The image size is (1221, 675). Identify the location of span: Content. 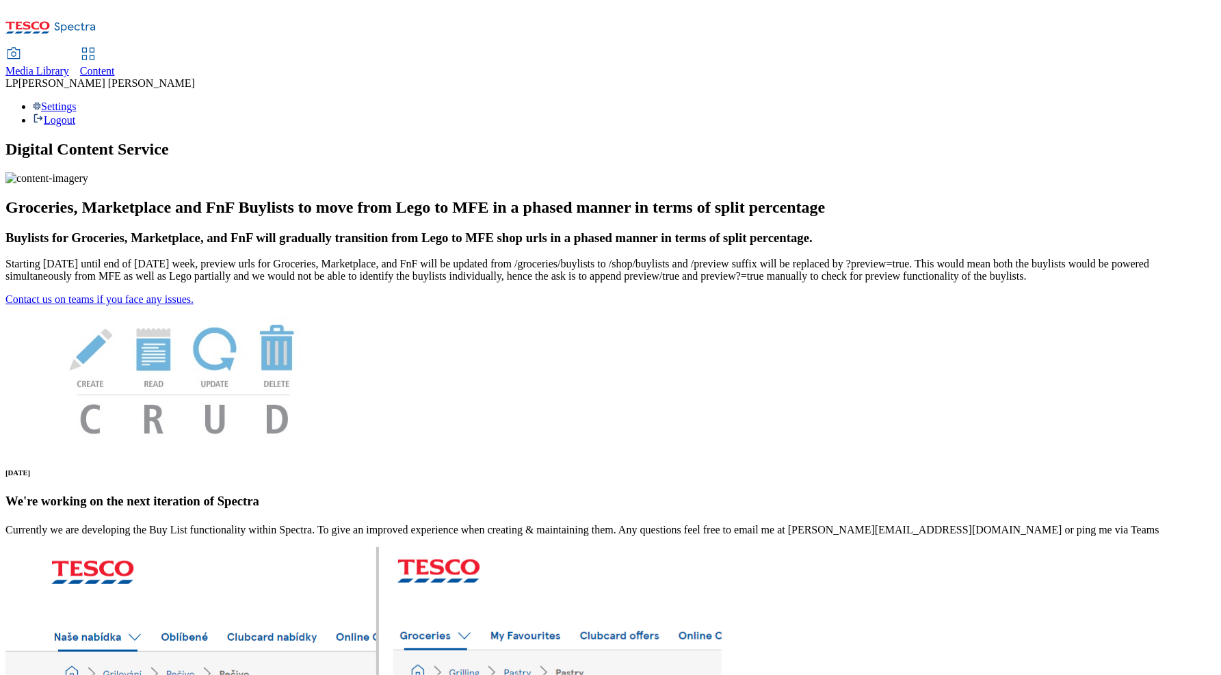
(97, 70).